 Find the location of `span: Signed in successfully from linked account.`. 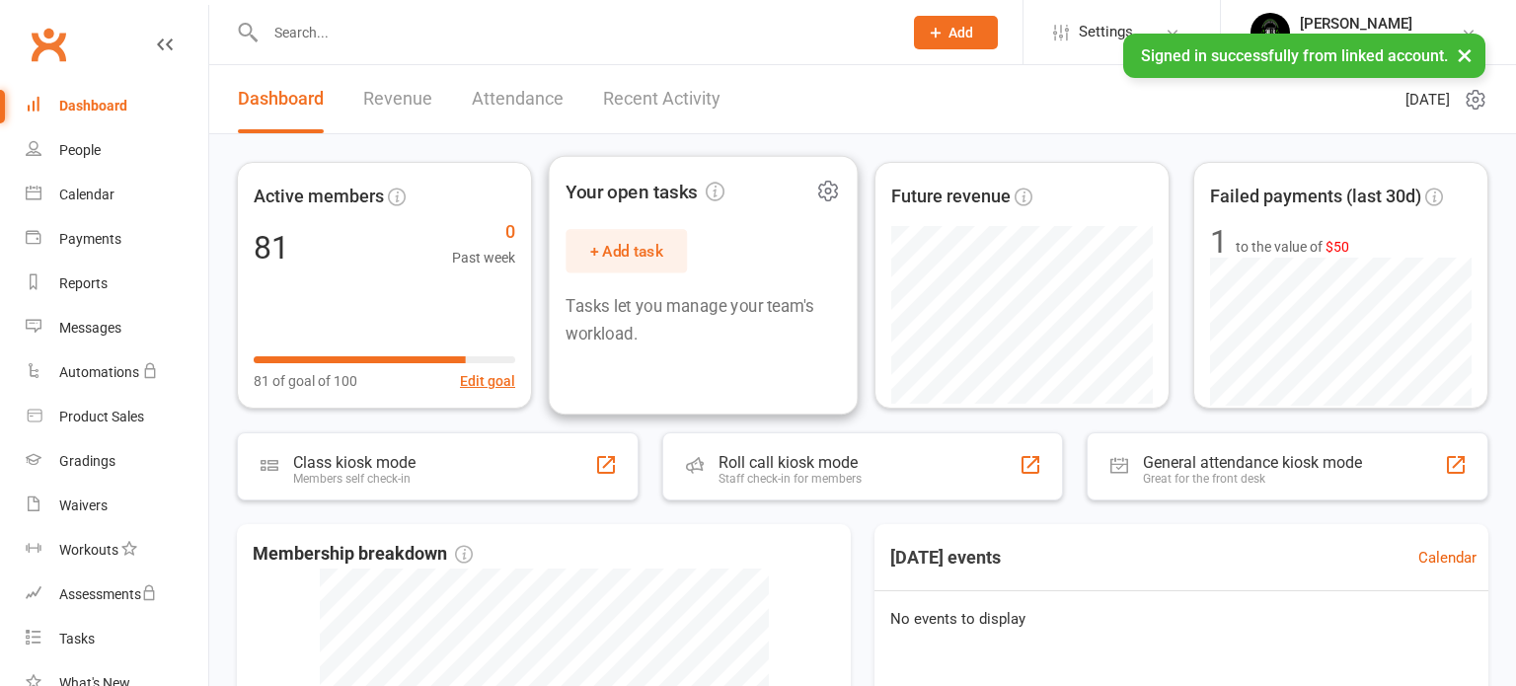

span: Signed in successfully from linked account. is located at coordinates (1294, 55).